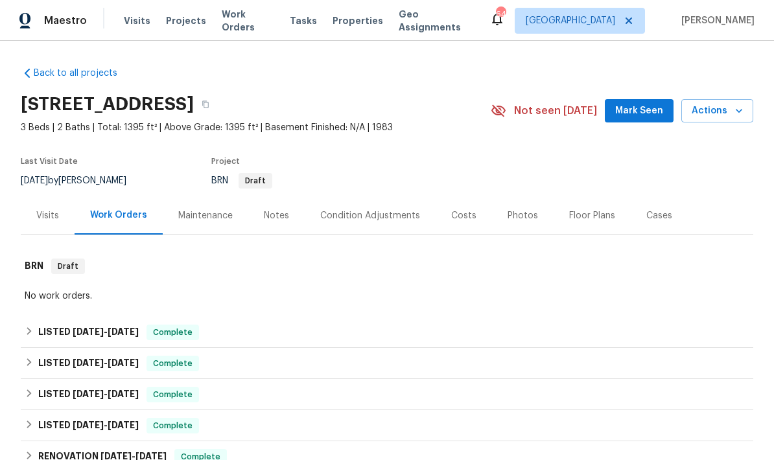  Describe the element at coordinates (255, 128) in the screenshot. I see `span: 3 Beds | 2 Baths | Total: 1395 ft² | Above Grade: 1395 ft² | Basement Finished: N/A | 1983` at that location.